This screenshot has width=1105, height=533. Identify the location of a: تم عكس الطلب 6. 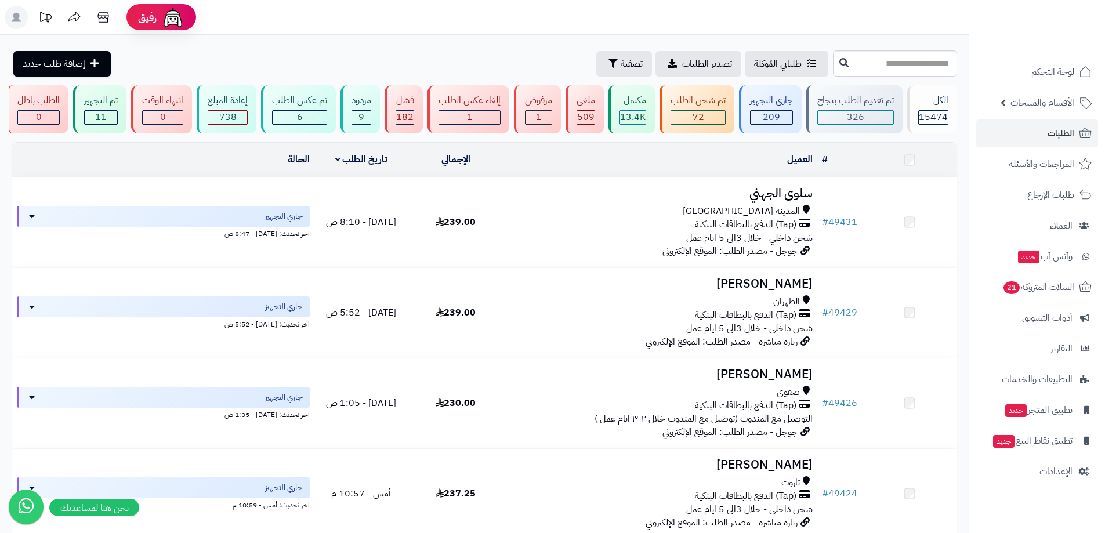
(298, 109).